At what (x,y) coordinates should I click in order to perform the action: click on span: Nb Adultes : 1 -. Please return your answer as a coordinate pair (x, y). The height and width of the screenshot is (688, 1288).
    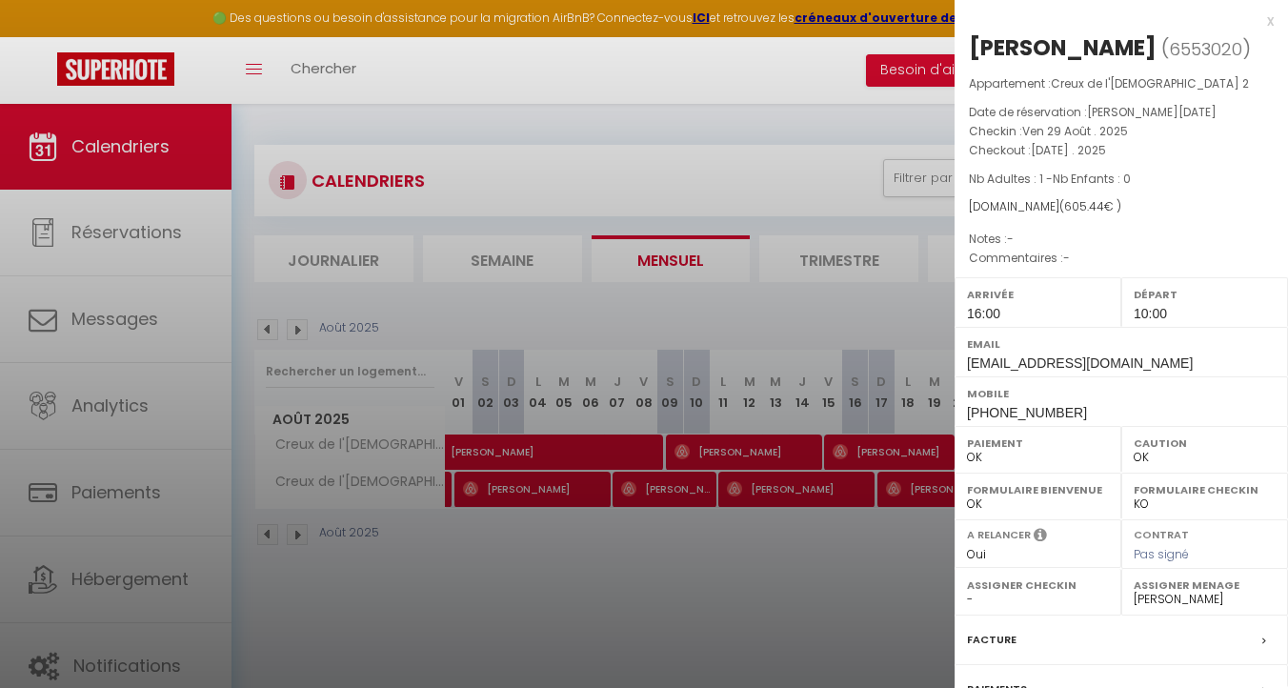
    Looking at the image, I should click on (1050, 178).